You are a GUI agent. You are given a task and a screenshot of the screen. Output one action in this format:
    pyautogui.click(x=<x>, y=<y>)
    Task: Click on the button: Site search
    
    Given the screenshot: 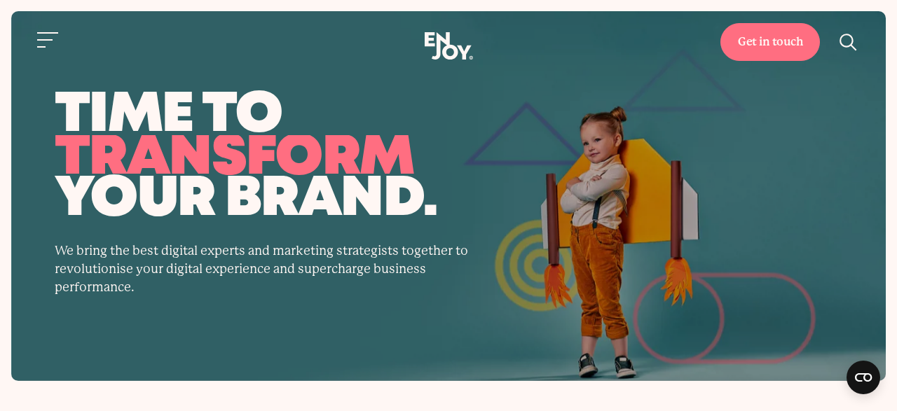 What is the action you would take?
    pyautogui.click(x=848, y=42)
    